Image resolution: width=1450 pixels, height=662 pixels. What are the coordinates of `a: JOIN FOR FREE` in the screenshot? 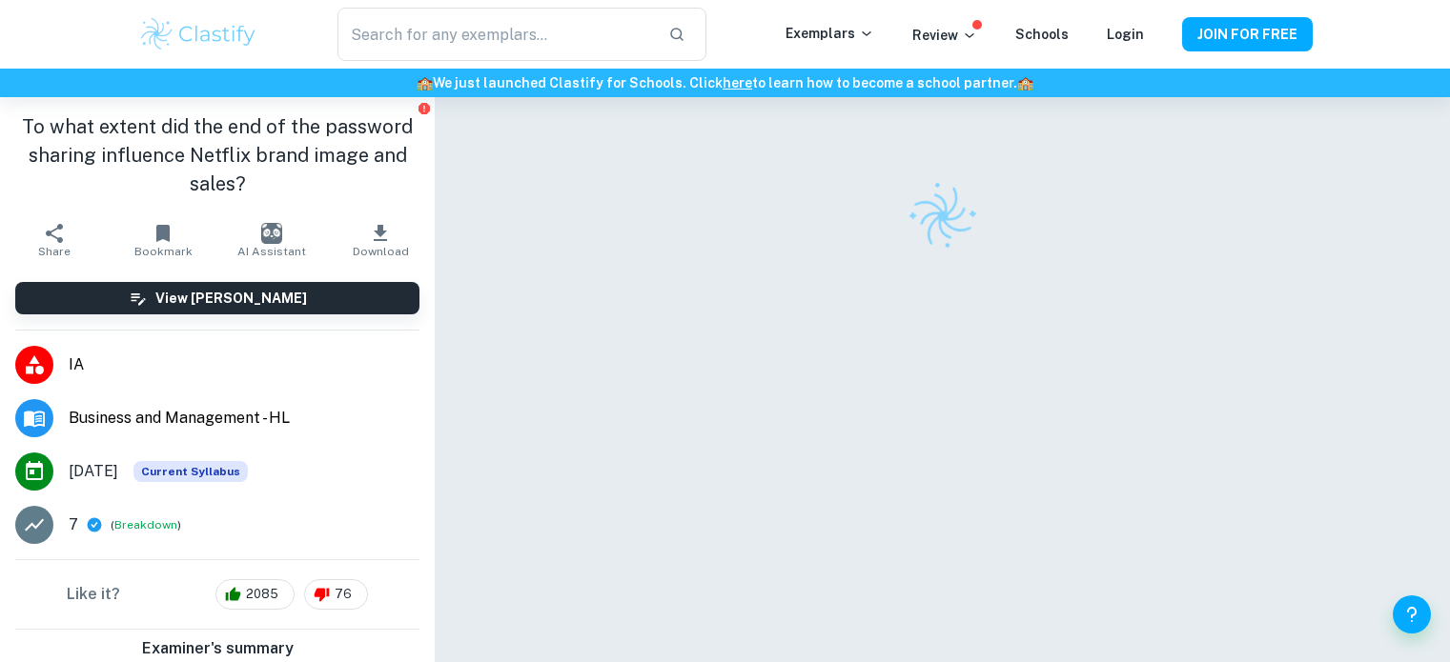 It's located at (1247, 34).